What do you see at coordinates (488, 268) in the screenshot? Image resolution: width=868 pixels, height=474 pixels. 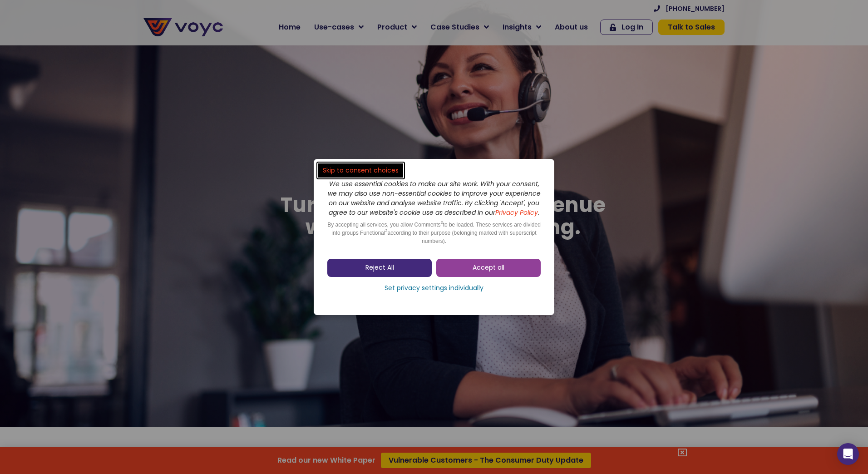 I see `a: Accept all` at bounding box center [488, 268].